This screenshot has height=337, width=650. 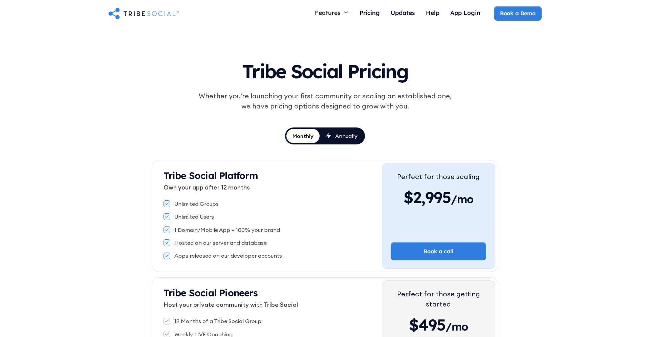 What do you see at coordinates (433, 13) in the screenshot?
I see `div: Help` at bounding box center [433, 13].